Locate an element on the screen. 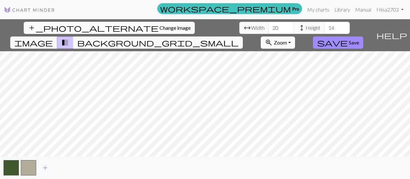 The image size is (410, 179). button: Change image is located at coordinates (109, 28).